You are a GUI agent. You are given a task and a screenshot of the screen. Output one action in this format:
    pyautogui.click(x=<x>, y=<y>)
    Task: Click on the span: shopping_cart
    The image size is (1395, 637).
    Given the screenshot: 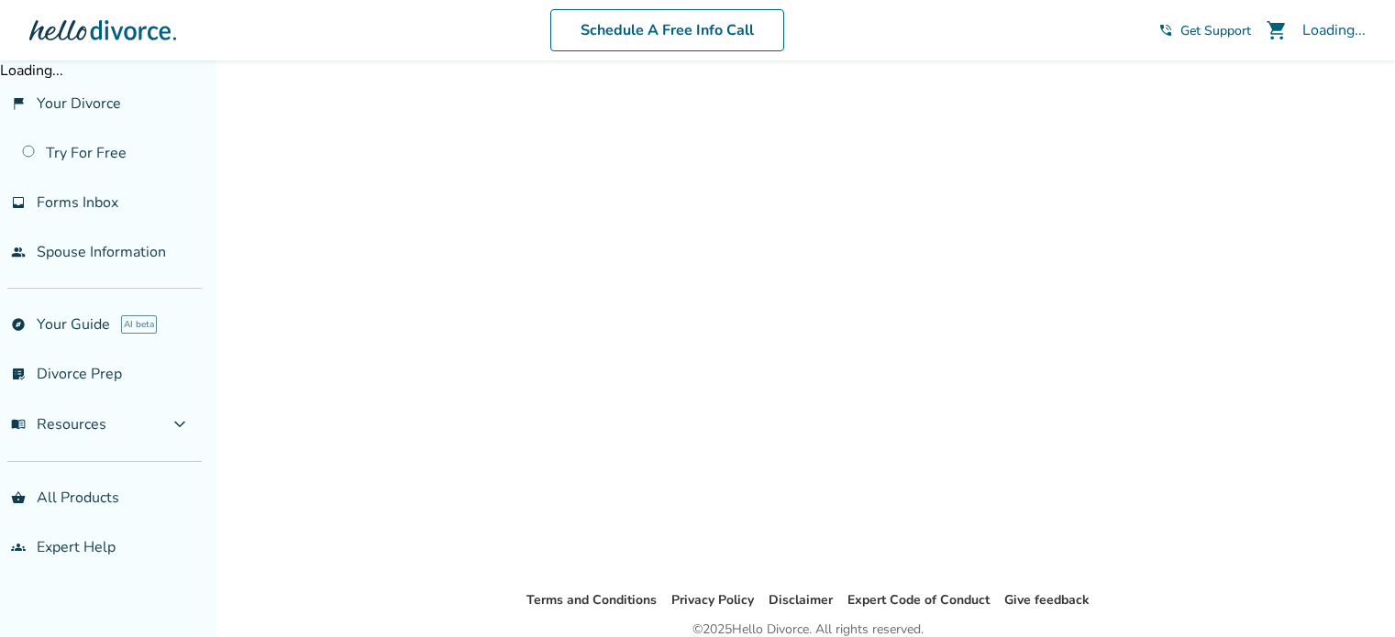 What is the action you would take?
    pyautogui.click(x=1276, y=30)
    